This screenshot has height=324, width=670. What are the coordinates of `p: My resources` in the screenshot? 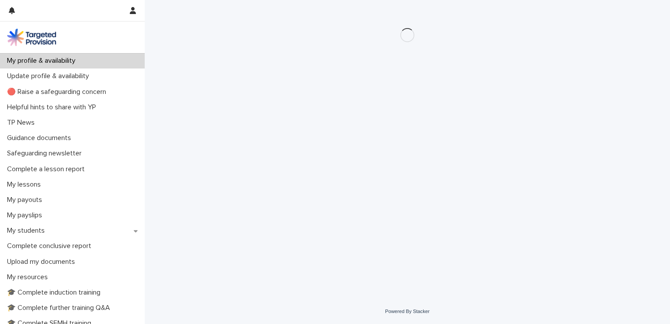 It's located at (29, 277).